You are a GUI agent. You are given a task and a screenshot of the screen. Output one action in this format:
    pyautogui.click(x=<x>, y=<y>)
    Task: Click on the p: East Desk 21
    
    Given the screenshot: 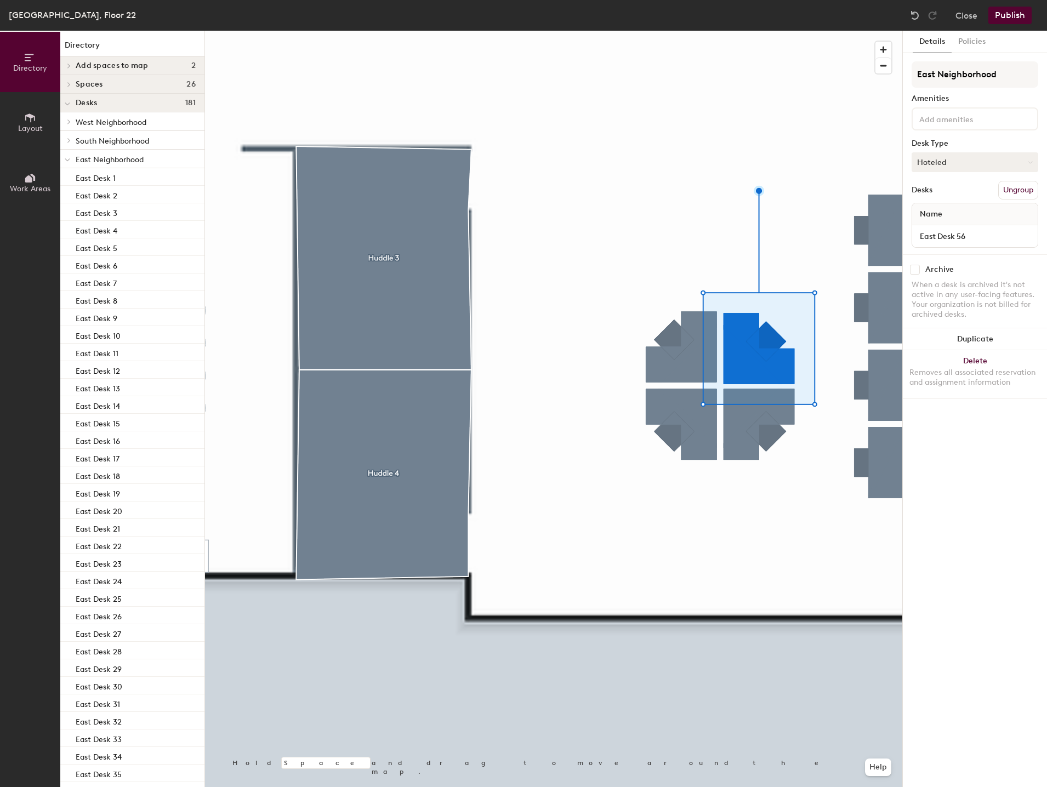 What is the action you would take?
    pyautogui.click(x=98, y=527)
    